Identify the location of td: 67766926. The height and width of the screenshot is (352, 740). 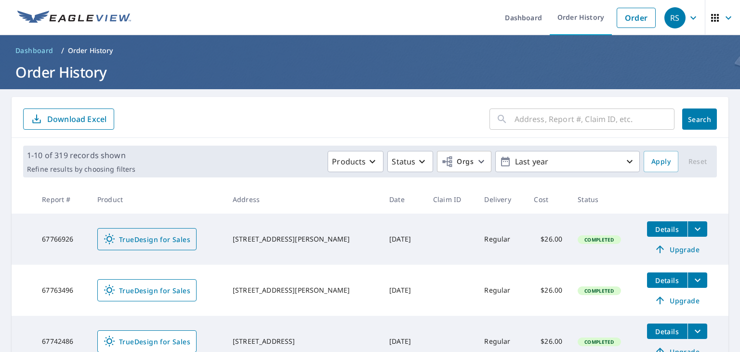
(62, 239).